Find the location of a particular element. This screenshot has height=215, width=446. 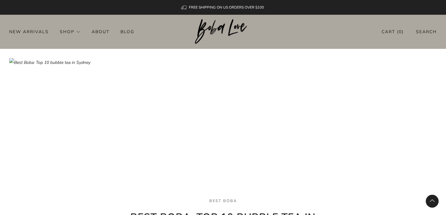

a: Search is located at coordinates (427, 32).